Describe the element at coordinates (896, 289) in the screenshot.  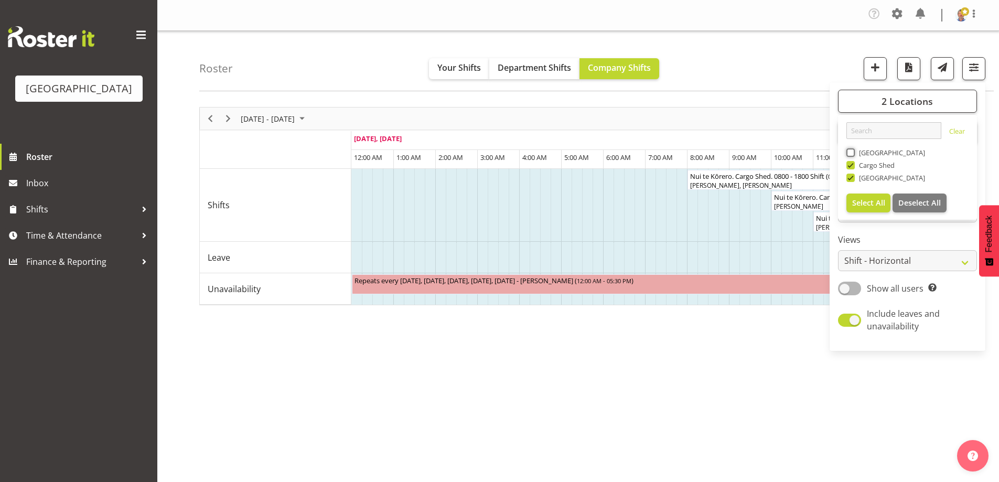
I see `span: Show all users` at that location.